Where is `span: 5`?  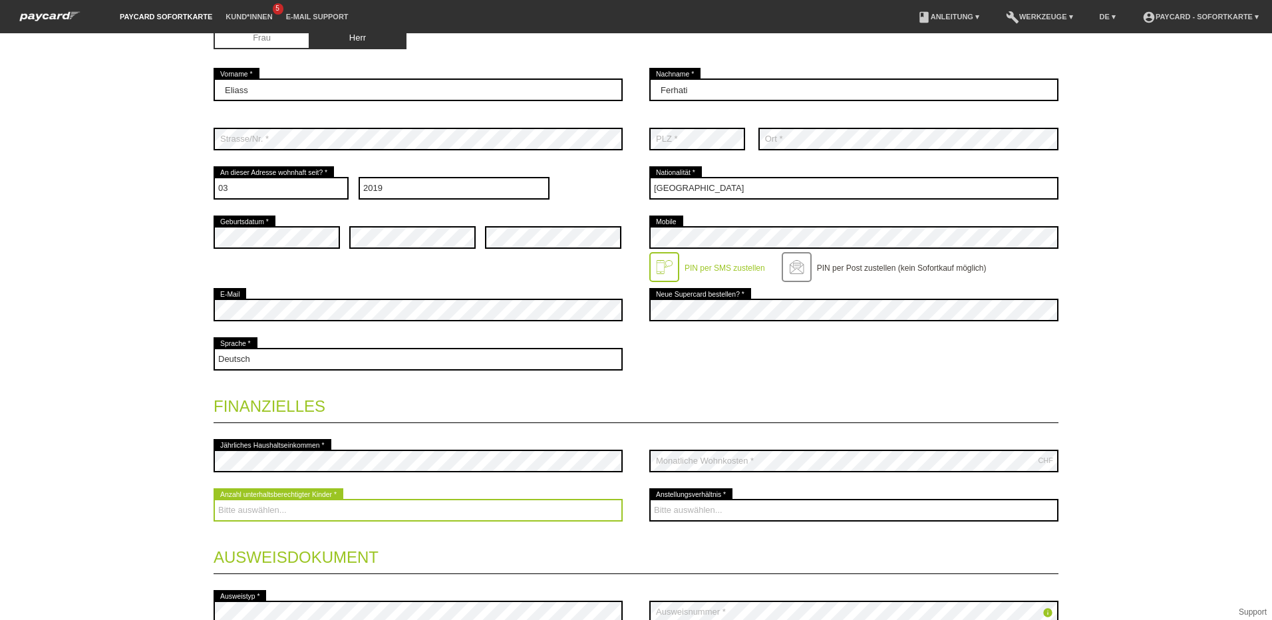 span: 5 is located at coordinates (278, 9).